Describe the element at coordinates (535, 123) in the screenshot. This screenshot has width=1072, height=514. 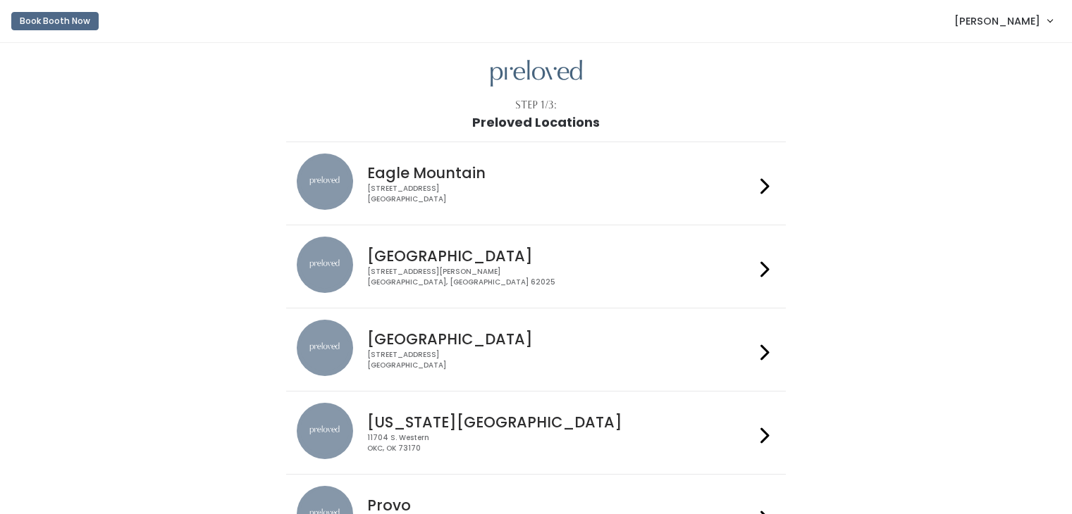
I see `h1: Preloved Locations` at that location.